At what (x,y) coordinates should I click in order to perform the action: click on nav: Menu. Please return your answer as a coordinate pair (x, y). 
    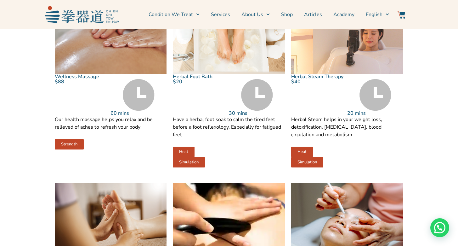
    Looking at the image, I should click on (256, 14).